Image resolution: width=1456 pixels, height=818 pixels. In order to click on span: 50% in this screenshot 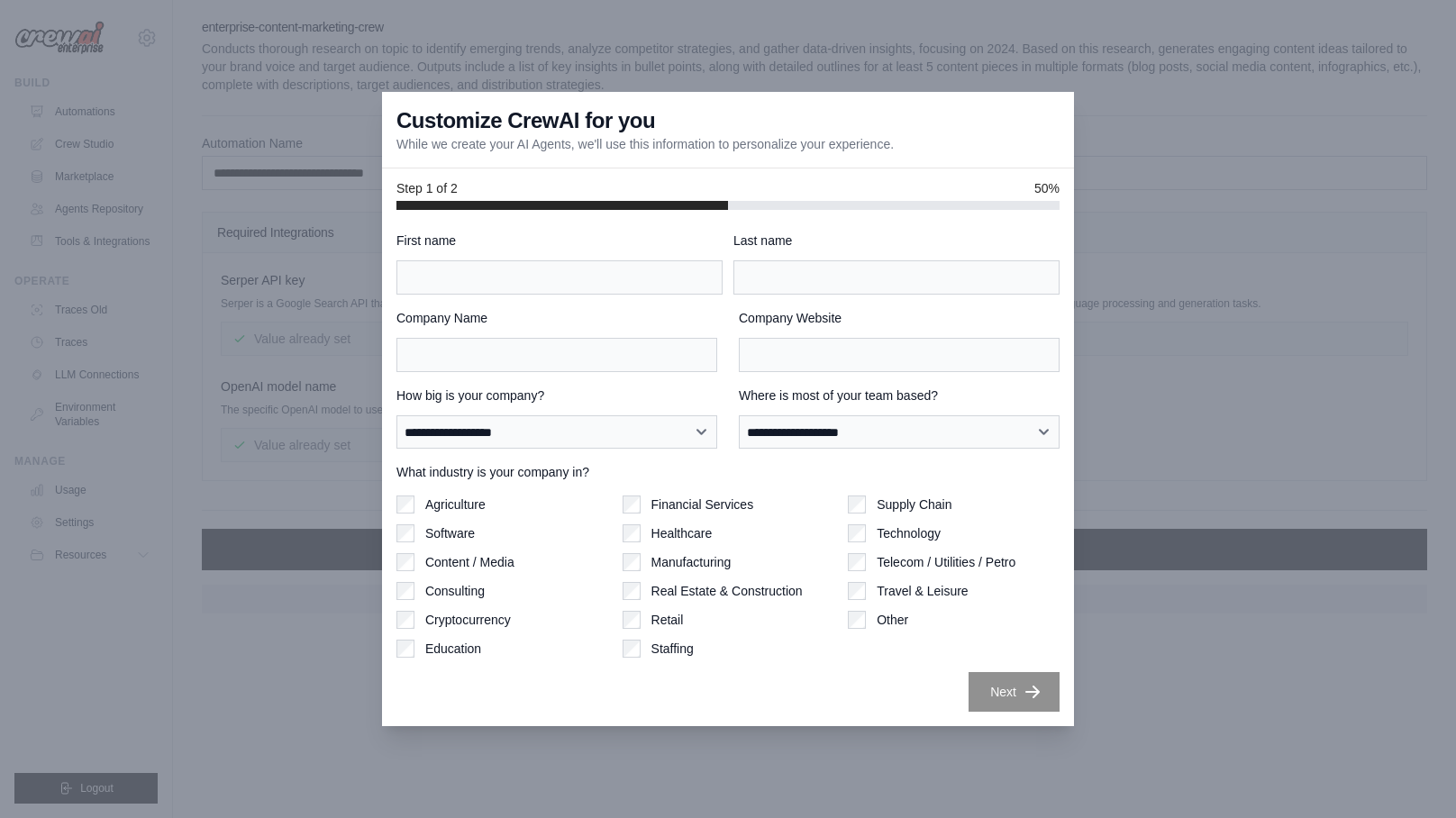, I will do `click(1047, 189)`.